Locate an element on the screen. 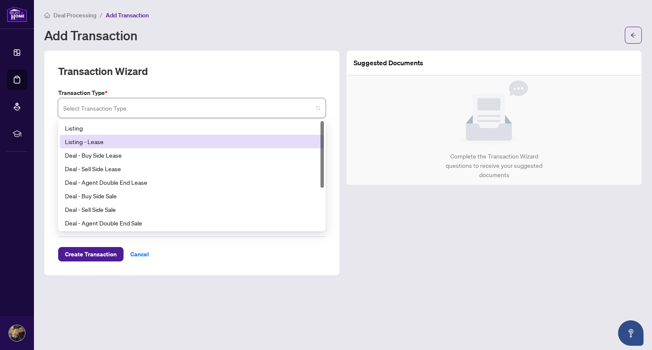 The image size is (652, 350). div: Deal - Agent Double End Lease is located at coordinates (192, 182).